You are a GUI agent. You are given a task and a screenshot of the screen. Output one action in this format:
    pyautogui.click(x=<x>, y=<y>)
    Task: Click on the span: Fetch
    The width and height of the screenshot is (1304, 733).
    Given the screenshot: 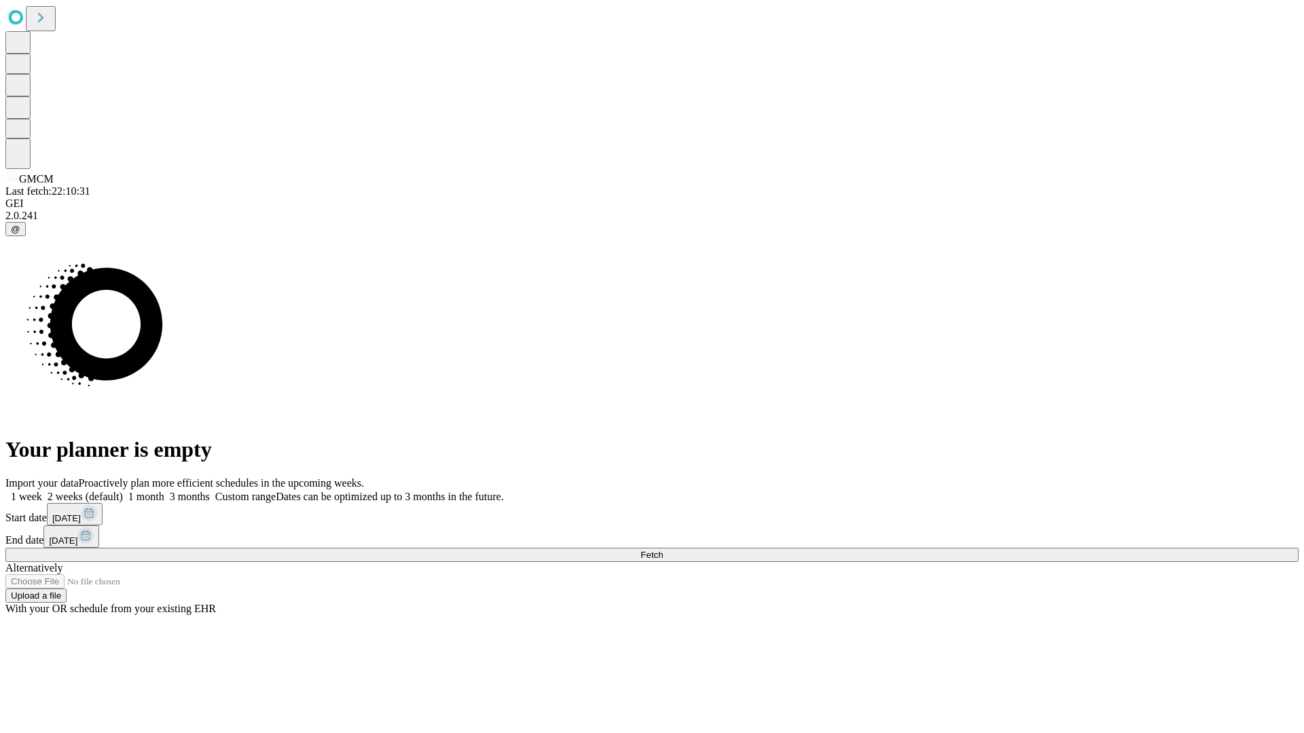 What is the action you would take?
    pyautogui.click(x=651, y=555)
    